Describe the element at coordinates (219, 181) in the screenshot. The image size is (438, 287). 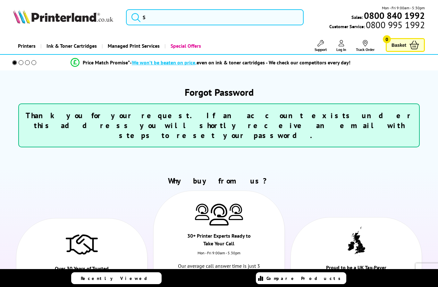
I see `h2: Why buy from us?` at that location.